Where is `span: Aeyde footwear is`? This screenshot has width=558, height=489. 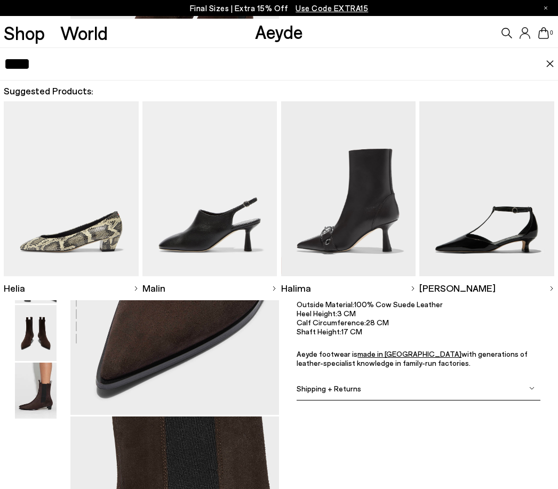 span: Aeyde footwear is is located at coordinates (327, 354).